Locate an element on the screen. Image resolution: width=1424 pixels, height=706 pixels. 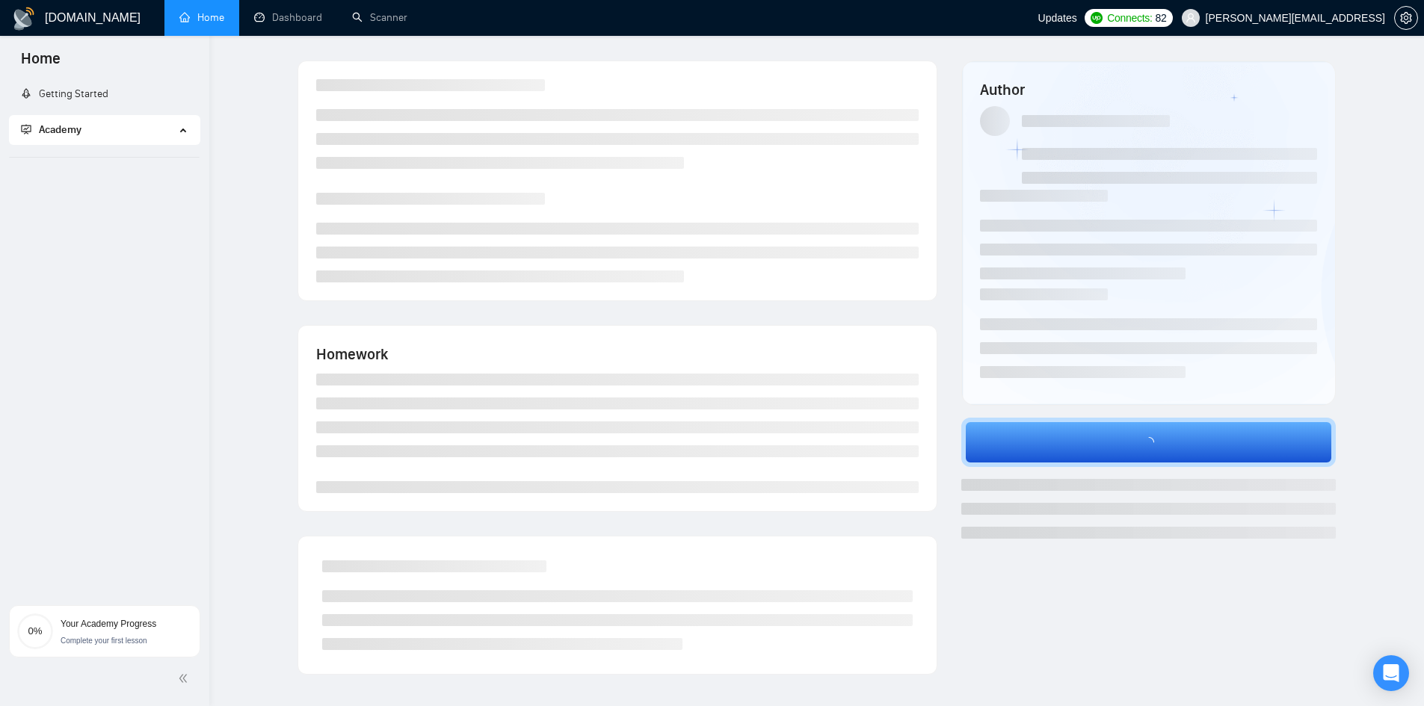
a: setting is located at coordinates (1406, 18).